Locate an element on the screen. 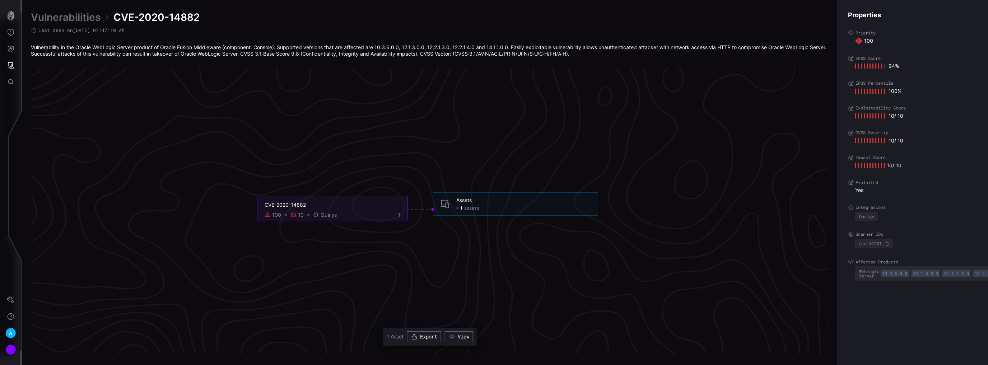 The width and height of the screenshot is (988, 365). label: EPSS Score is located at coordinates (912, 58).